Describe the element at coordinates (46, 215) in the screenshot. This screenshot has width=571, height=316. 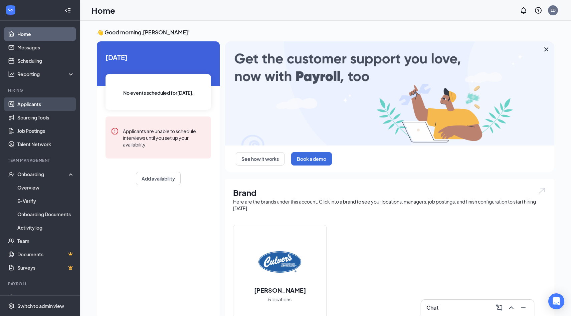
I see `a: Onboarding Documents` at that location.